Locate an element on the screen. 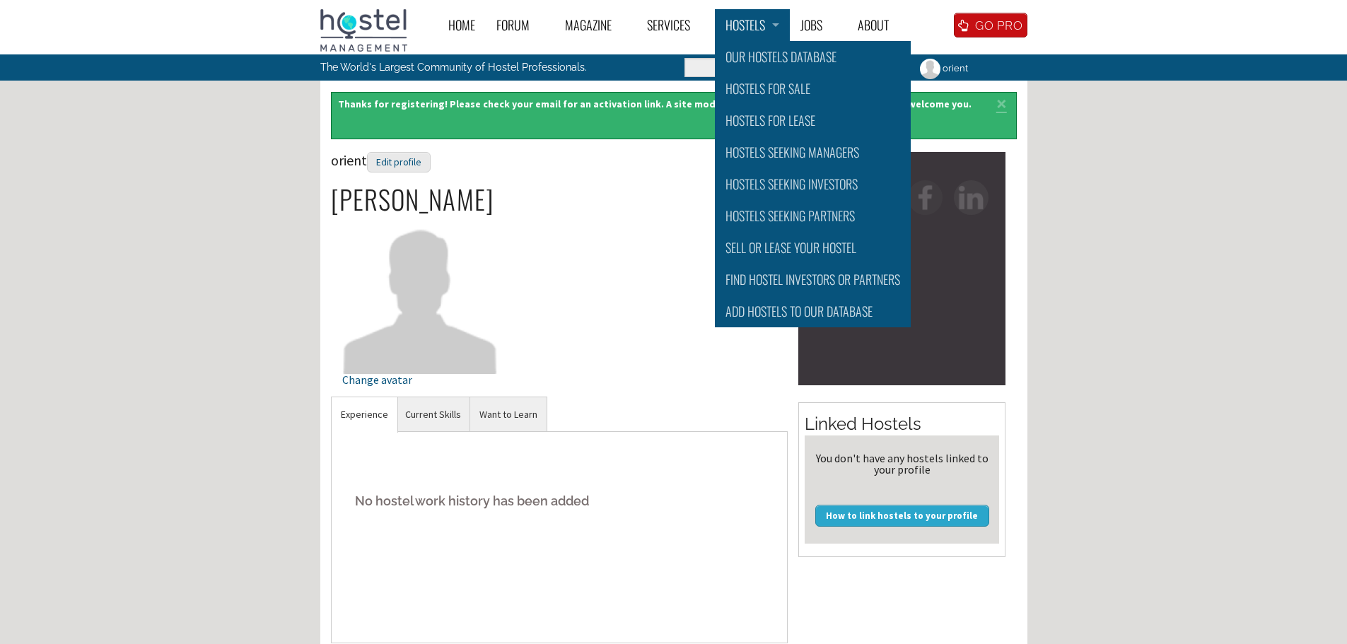 The height and width of the screenshot is (644, 1347). a: Edit profile is located at coordinates (399, 160).